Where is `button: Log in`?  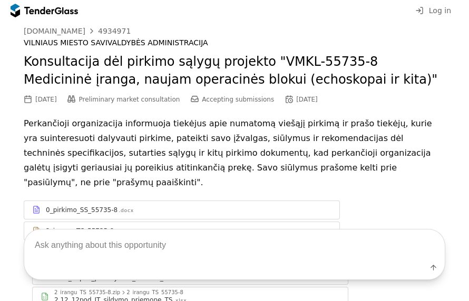 button: Log in is located at coordinates (433, 11).